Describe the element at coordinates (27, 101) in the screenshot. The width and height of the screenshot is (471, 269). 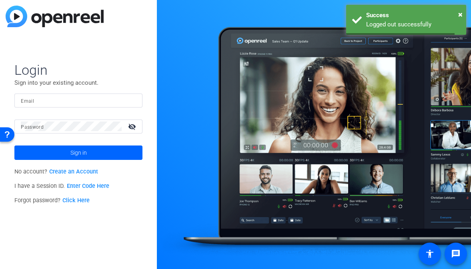
I see `mat-label: Email` at that location.